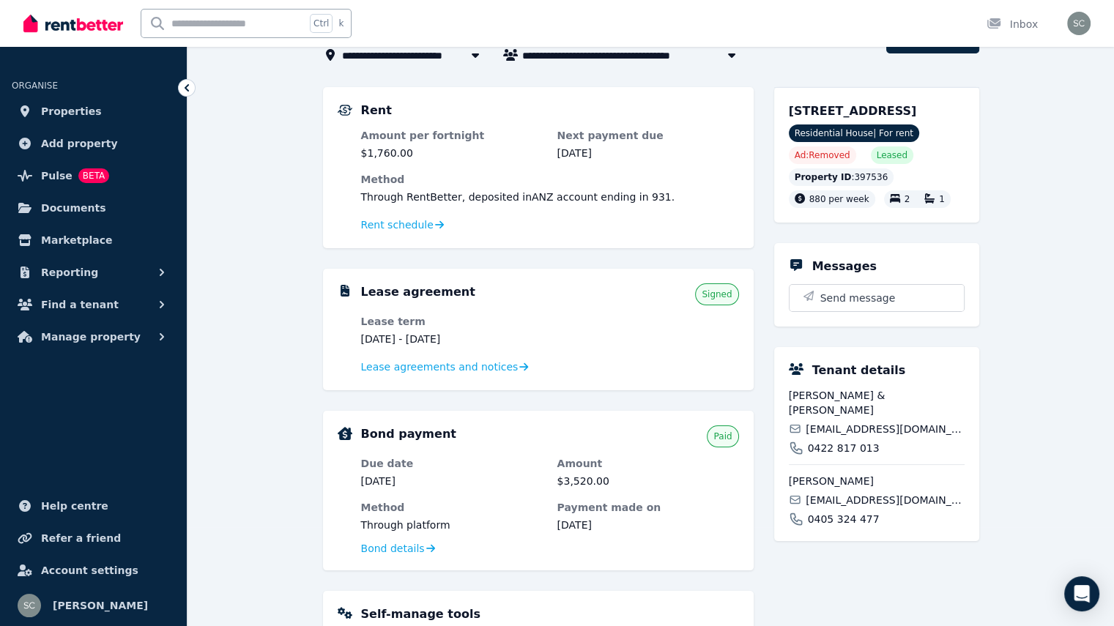  I want to click on span: Leased, so click(892, 155).